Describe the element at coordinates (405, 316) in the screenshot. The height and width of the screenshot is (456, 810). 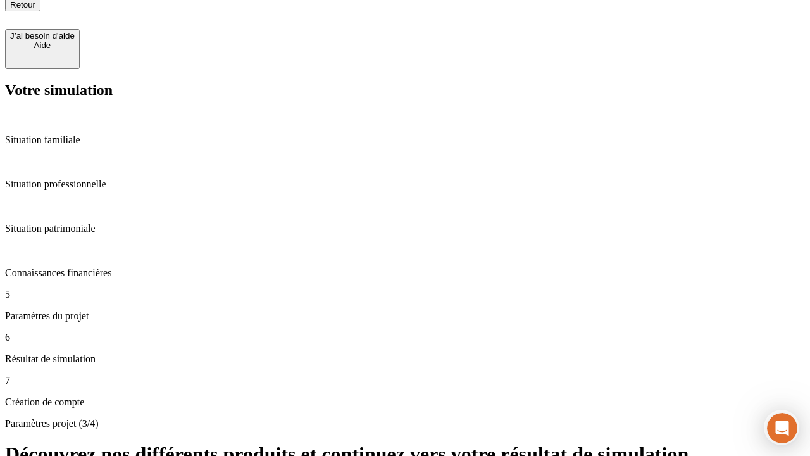
I see `p: Paramètres du projet` at that location.